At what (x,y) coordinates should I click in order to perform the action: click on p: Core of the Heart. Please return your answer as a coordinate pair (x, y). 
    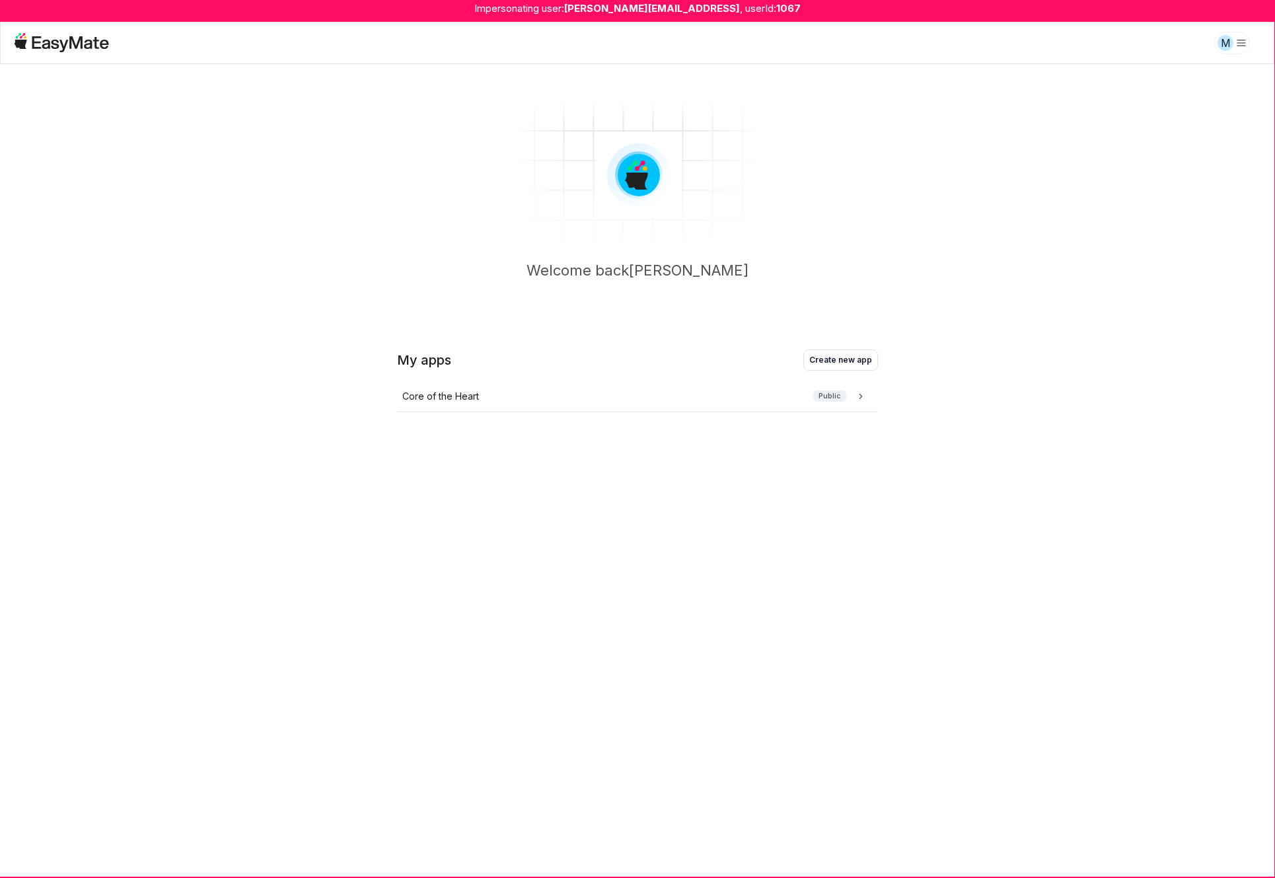
    Looking at the image, I should click on (441, 396).